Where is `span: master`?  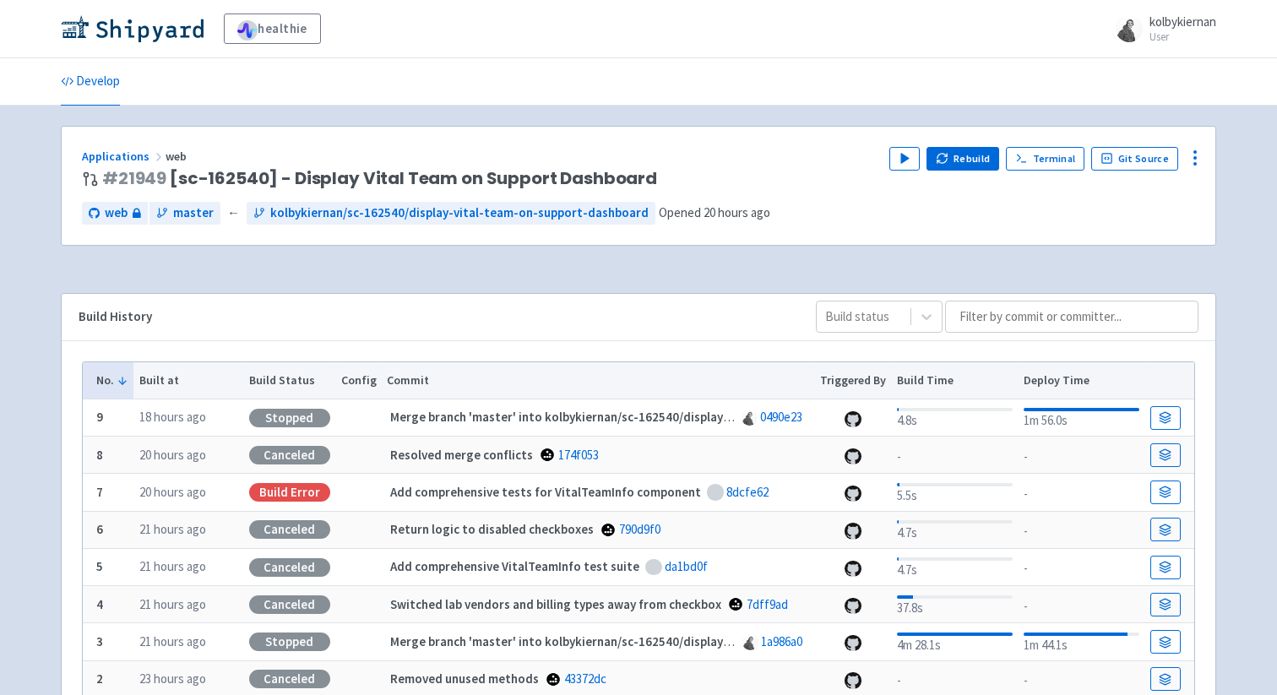 span: master is located at coordinates (193, 213).